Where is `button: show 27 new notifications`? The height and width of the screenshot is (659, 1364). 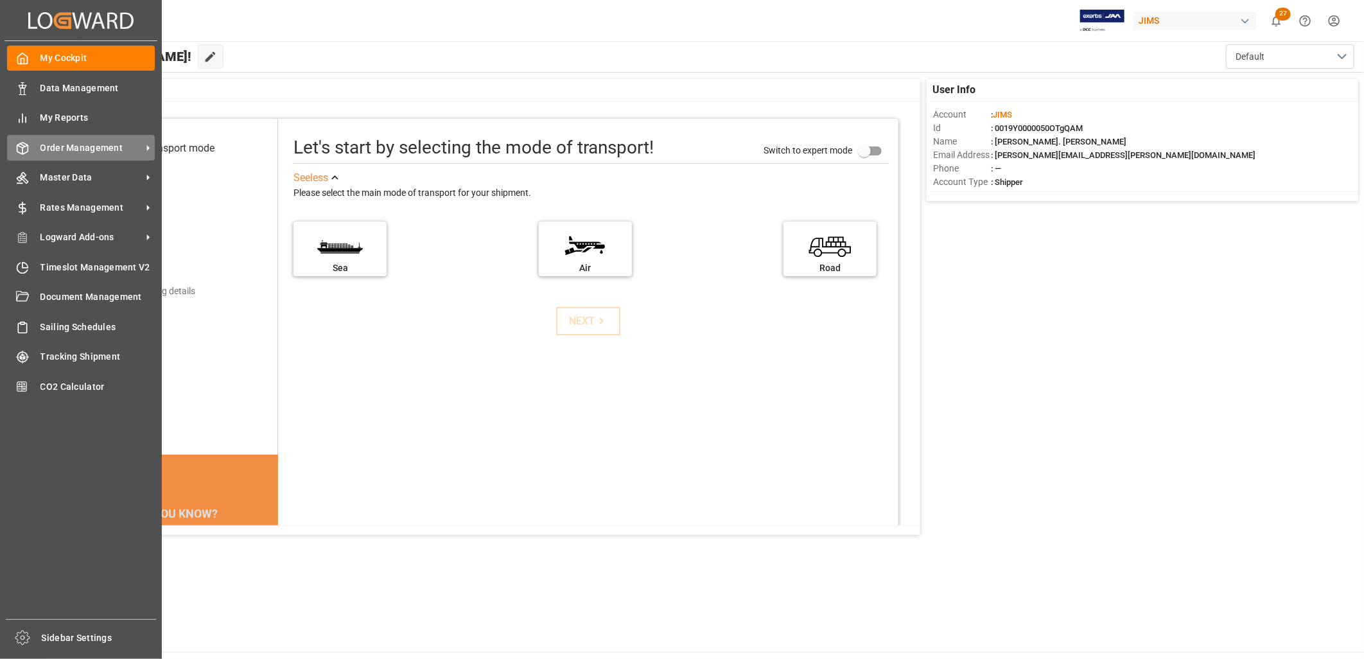 button: show 27 new notifications is located at coordinates (1276, 21).